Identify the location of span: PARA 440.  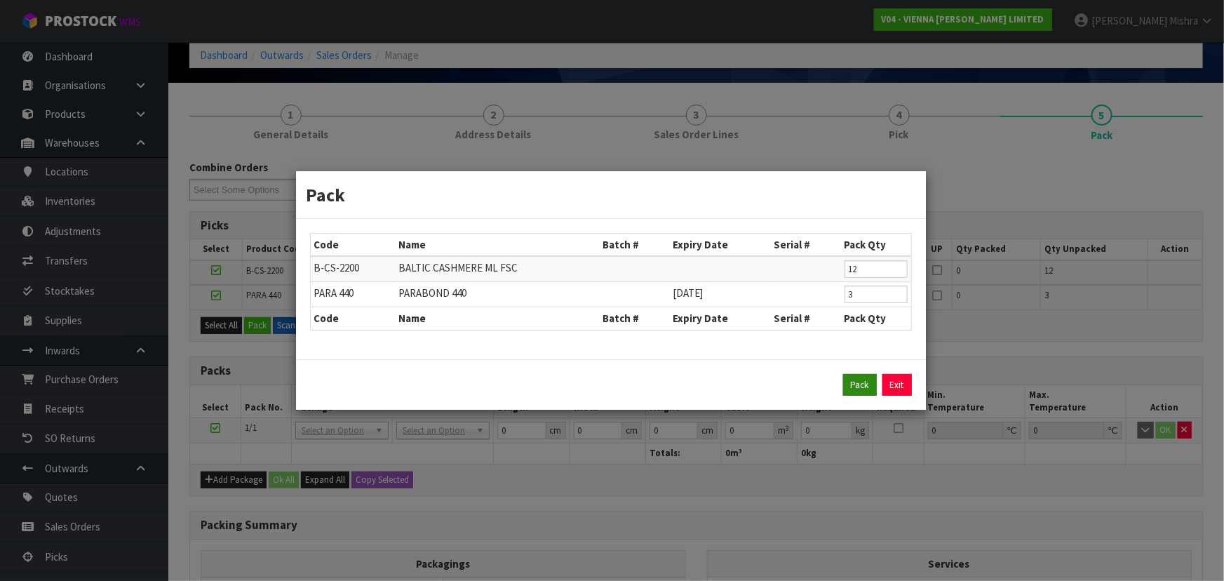
(334, 293).